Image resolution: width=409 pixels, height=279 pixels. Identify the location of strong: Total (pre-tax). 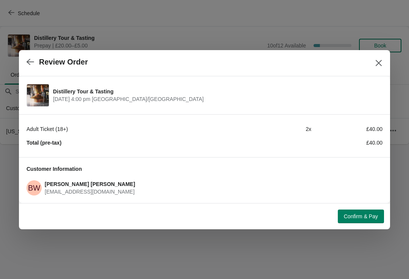
(44, 143).